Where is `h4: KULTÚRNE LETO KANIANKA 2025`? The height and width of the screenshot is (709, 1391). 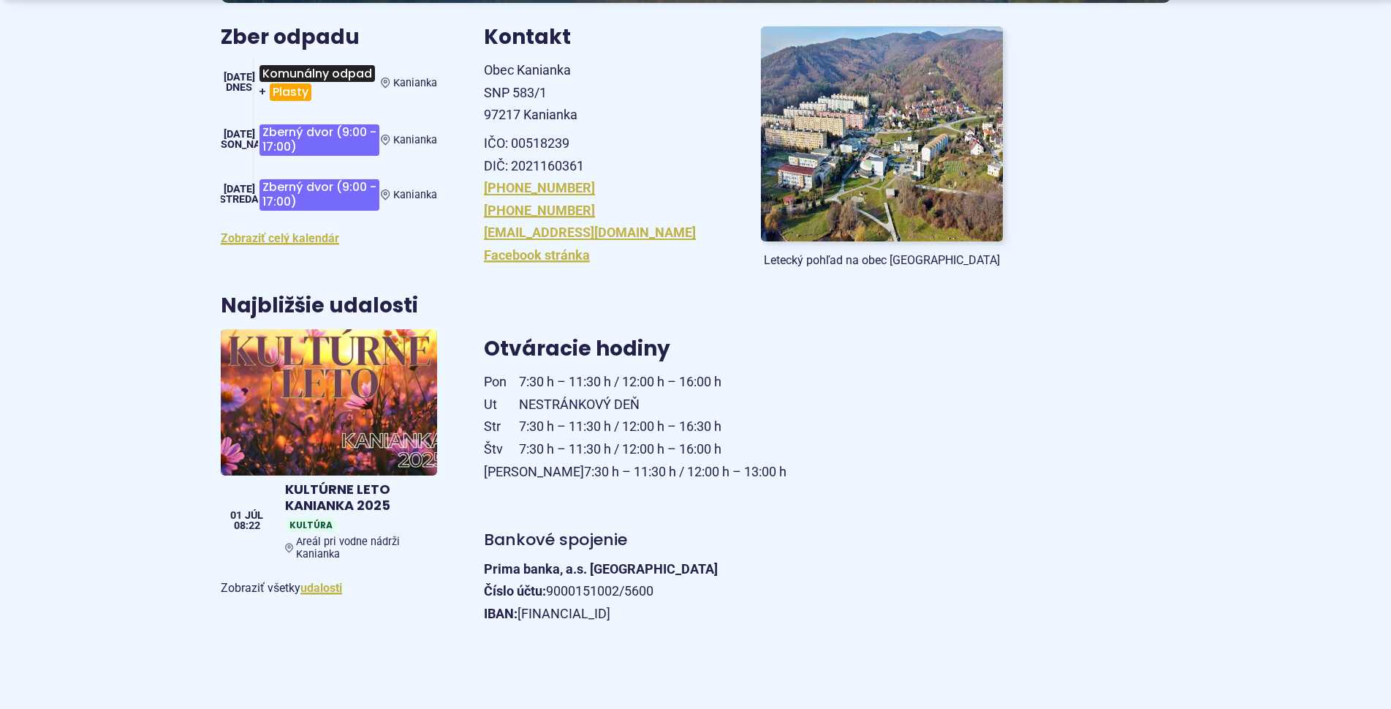
h4: KULTÚRNE LETO KANIANKA 2025 is located at coordinates (358, 497).